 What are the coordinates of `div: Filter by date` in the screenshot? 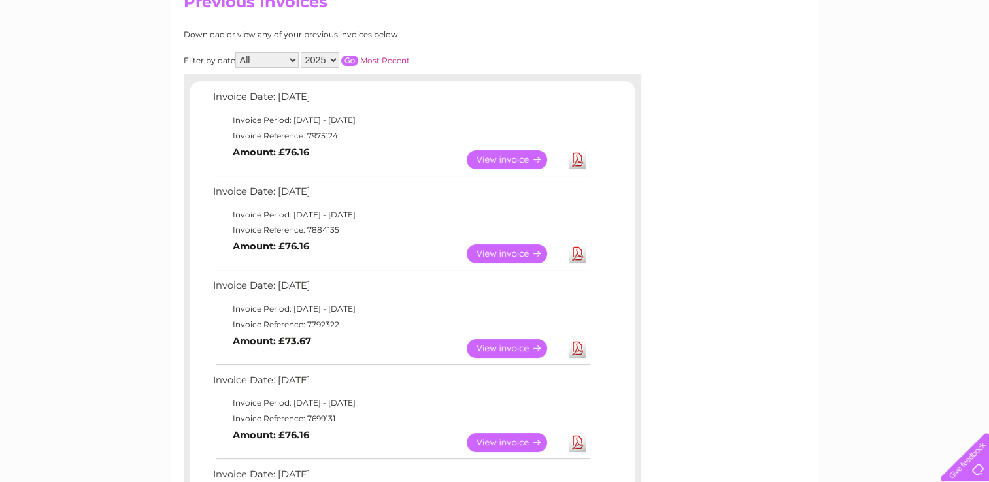 It's located at (355, 60).